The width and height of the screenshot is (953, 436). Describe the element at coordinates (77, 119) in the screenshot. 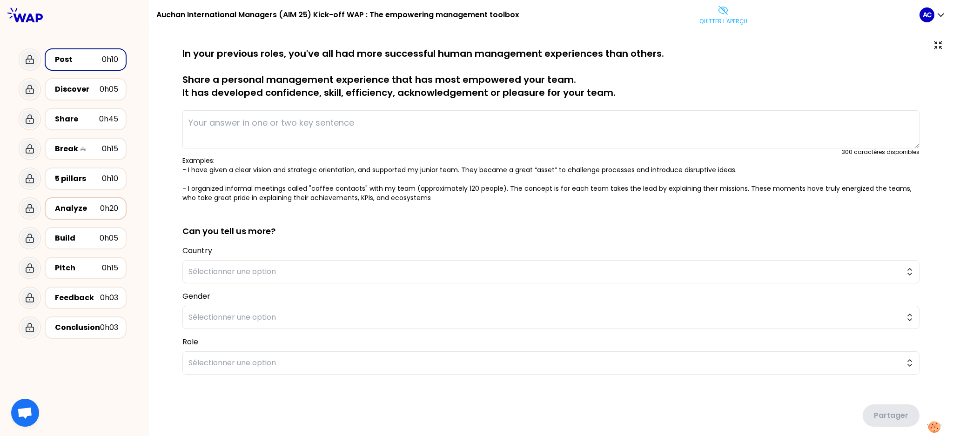

I see `div: Share` at that location.